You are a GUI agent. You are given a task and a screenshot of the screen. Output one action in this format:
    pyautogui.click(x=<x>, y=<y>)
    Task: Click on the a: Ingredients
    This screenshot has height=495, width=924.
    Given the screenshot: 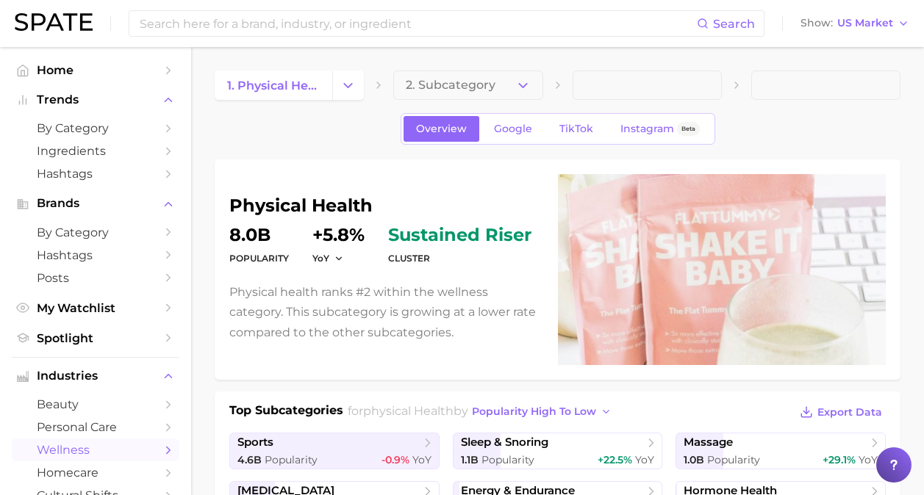 What is the action you would take?
    pyautogui.click(x=96, y=151)
    